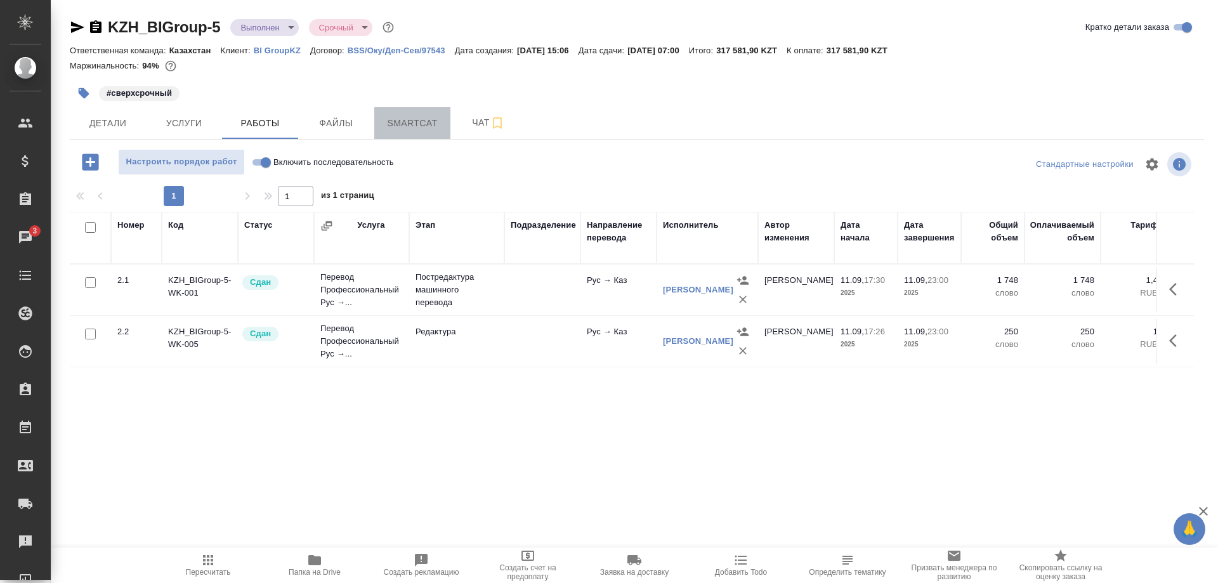  What do you see at coordinates (282, 50) in the screenshot?
I see `p: BI GroupKZ` at bounding box center [282, 50].